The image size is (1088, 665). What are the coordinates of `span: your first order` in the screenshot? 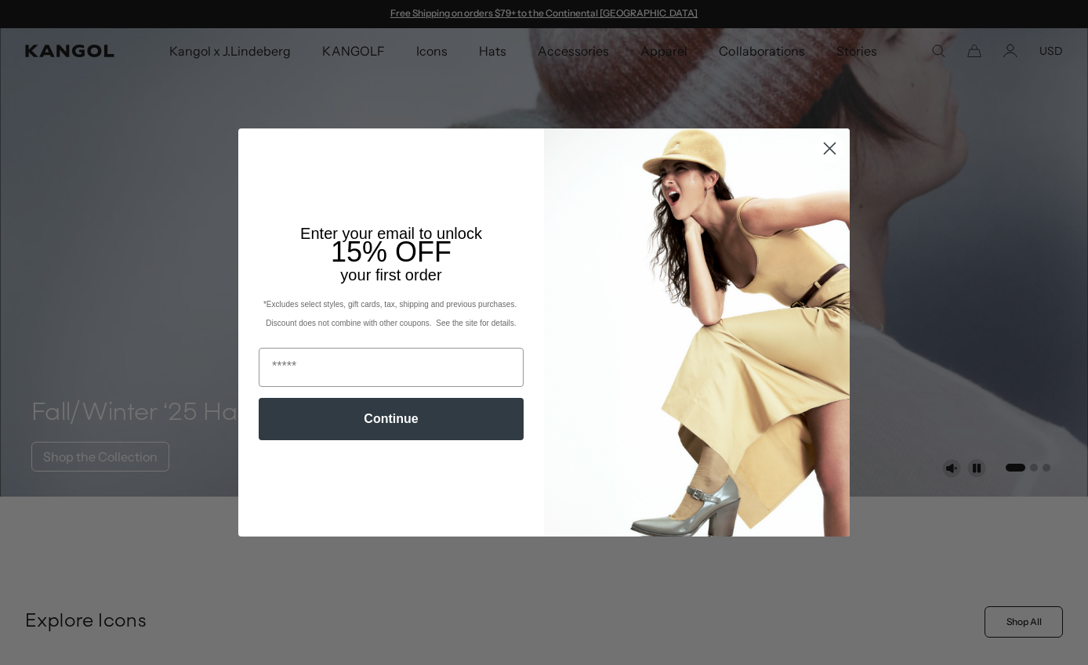 It's located at (390, 275).